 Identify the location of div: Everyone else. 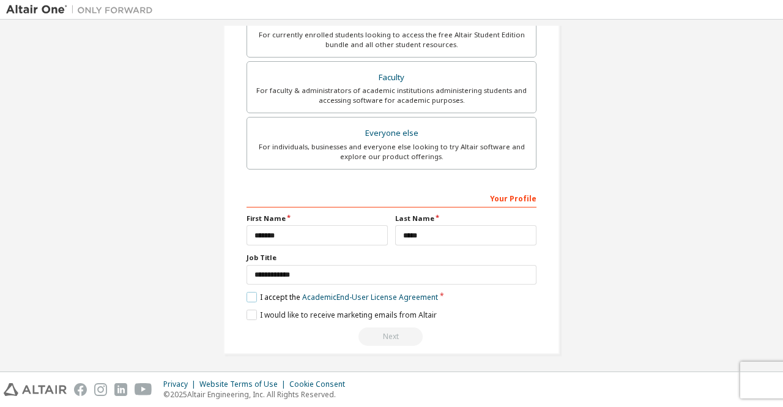
(391, 133).